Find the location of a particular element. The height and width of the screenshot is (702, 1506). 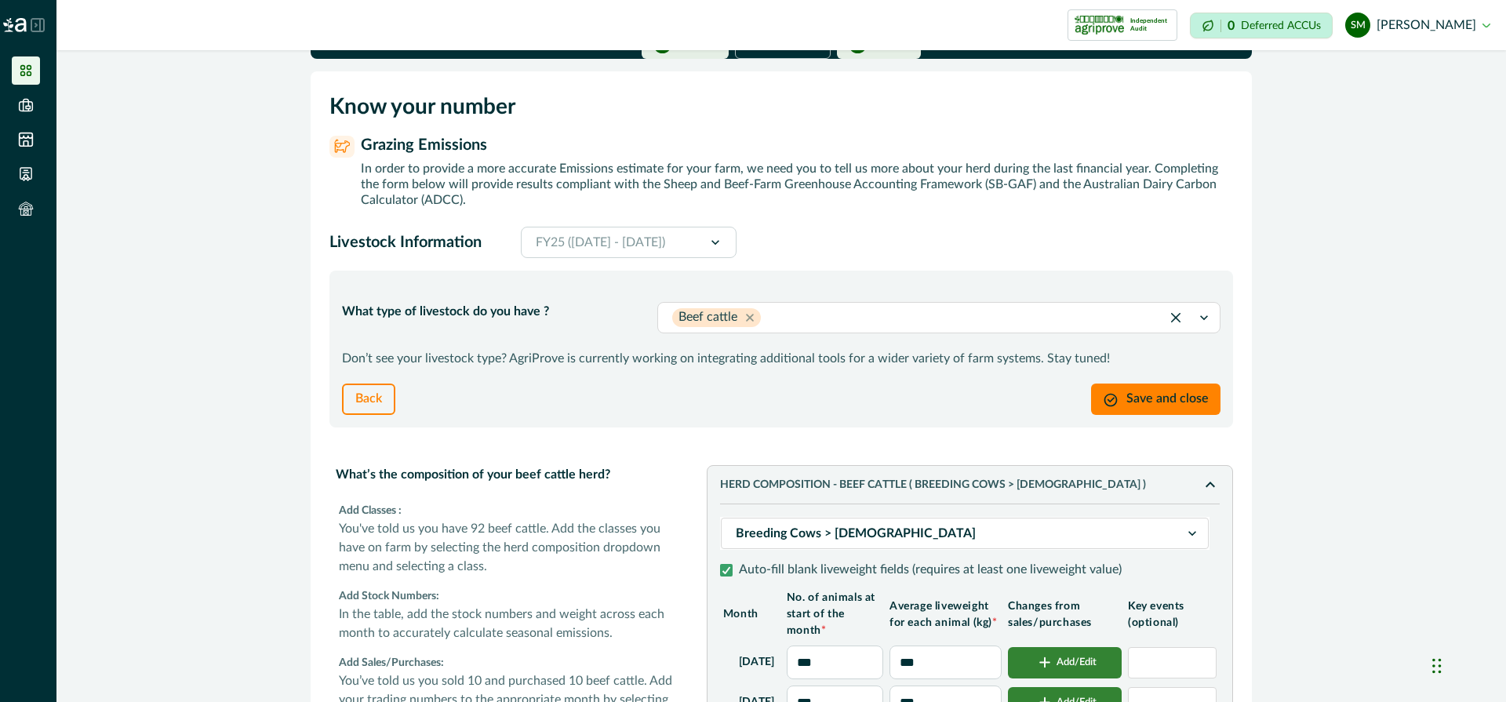

div: Clear selected options is located at coordinates (1176, 318).